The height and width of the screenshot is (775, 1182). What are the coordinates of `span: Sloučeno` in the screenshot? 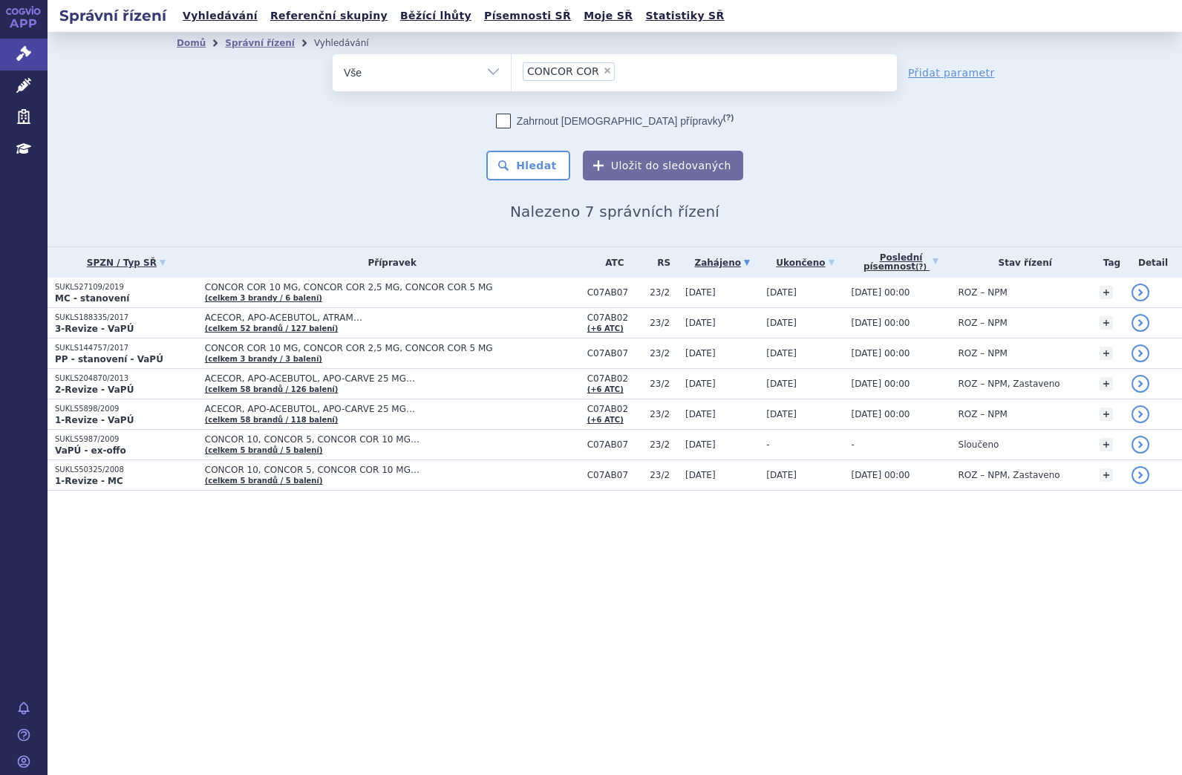 It's located at (978, 445).